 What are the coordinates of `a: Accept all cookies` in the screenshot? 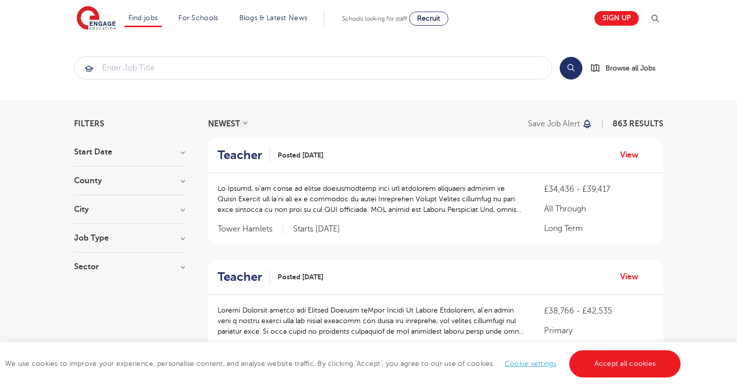 It's located at (625, 364).